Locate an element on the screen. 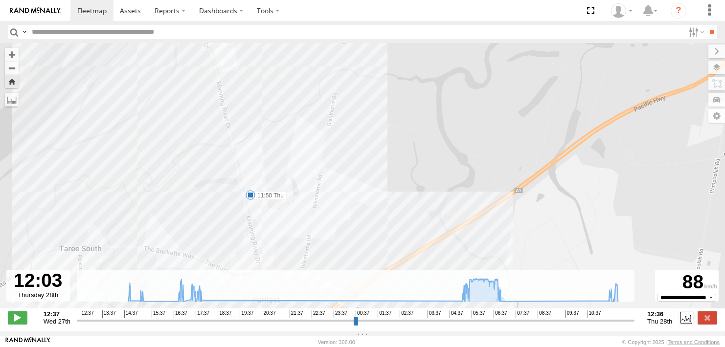  button: Zoom in is located at coordinates (12, 54).